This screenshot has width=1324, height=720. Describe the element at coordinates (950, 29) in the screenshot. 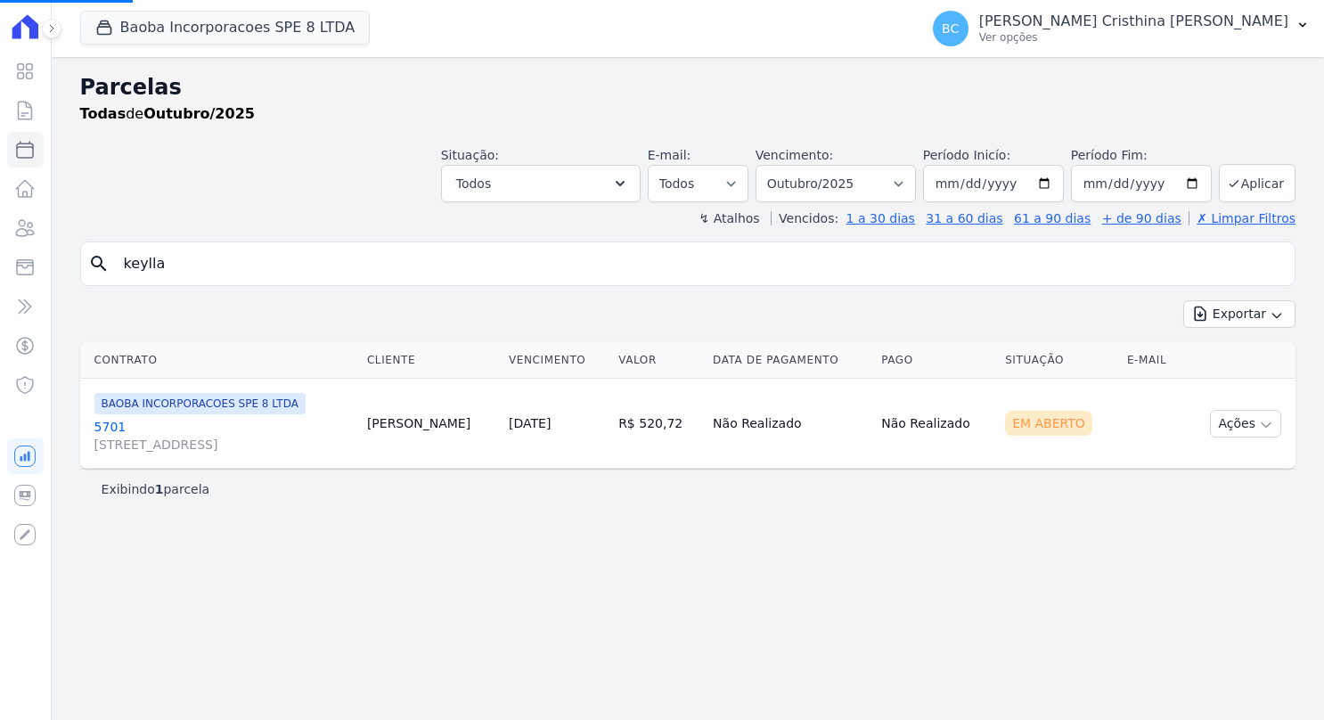

I see `span: BC` at that location.